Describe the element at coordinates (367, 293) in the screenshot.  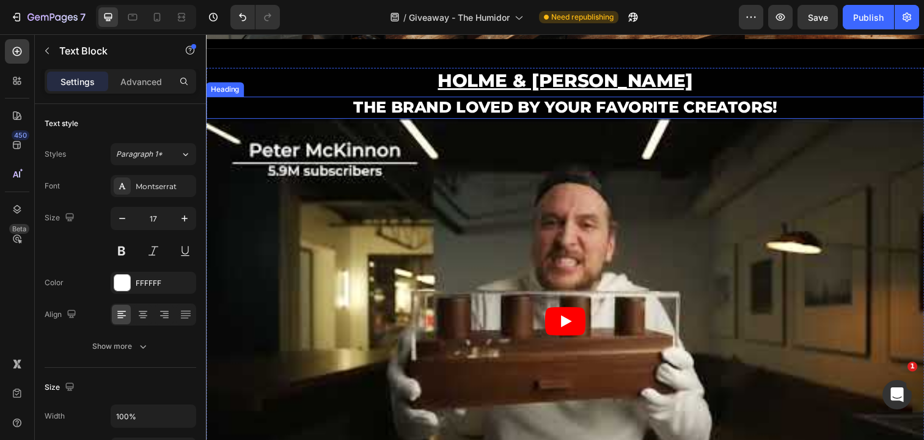
I see `button: Play` at that location.